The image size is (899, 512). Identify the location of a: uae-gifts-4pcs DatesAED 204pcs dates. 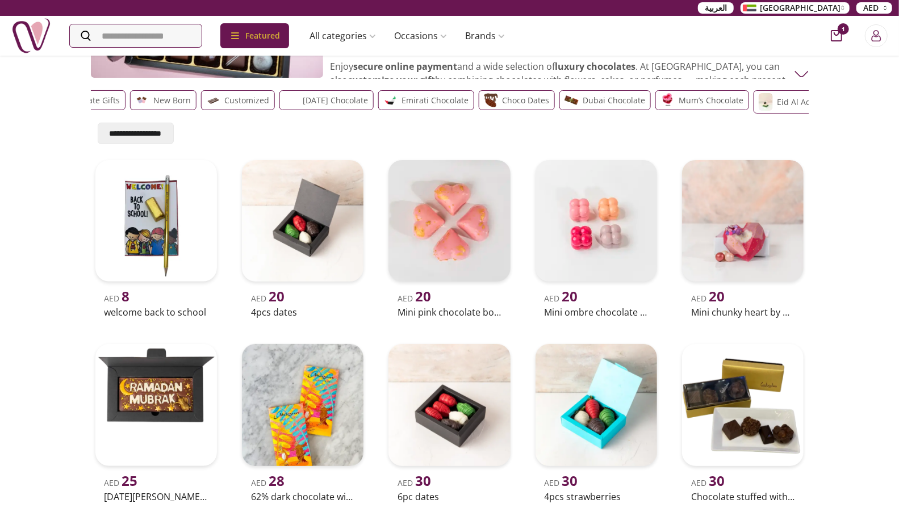
(303, 285).